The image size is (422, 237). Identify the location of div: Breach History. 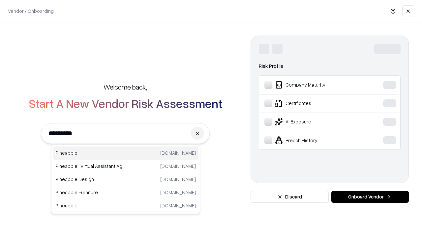
(314, 140).